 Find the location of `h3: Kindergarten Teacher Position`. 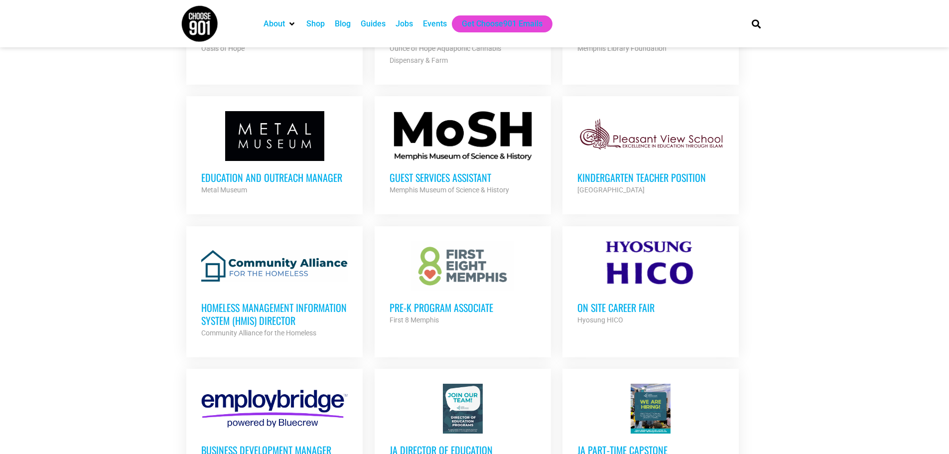

h3: Kindergarten Teacher Position is located at coordinates (651, 177).